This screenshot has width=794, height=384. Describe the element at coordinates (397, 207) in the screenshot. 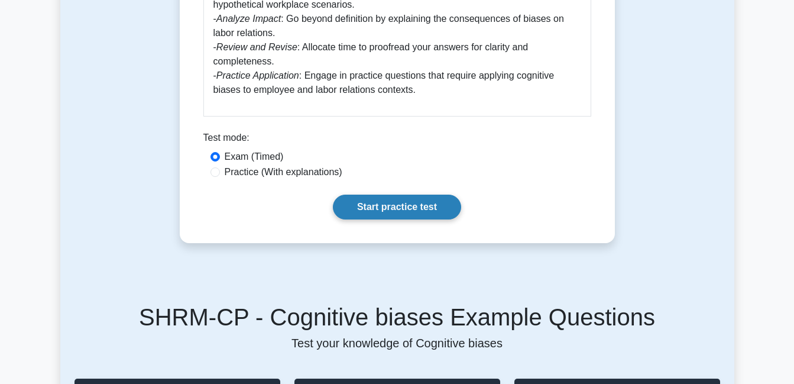

I see `a: Start practice test` at that location.